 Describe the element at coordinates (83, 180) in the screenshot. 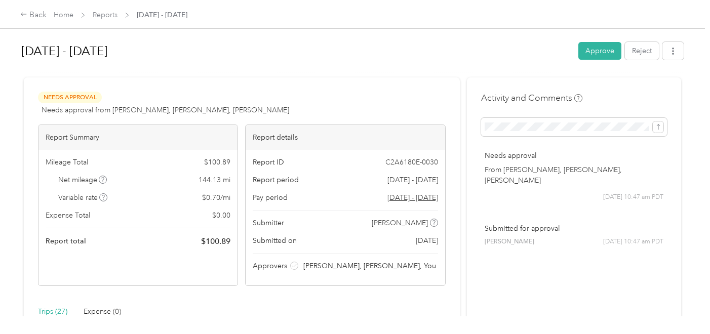

I see `span: Net mileage` at that location.